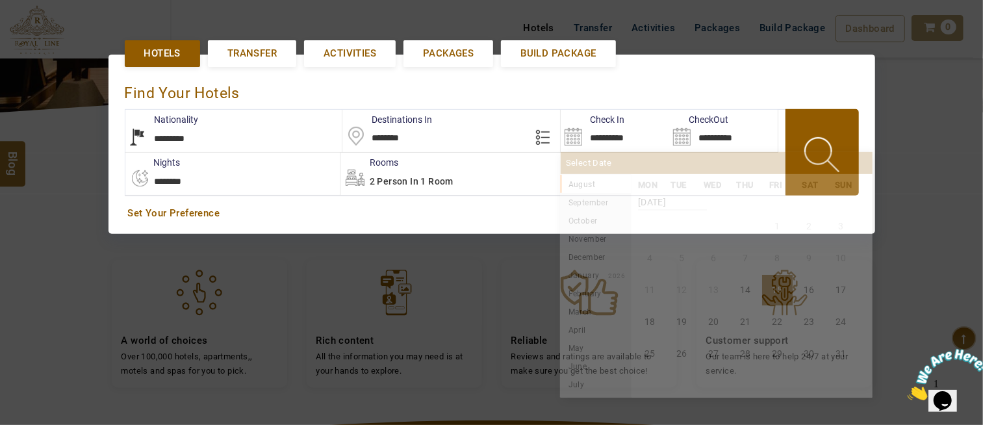 The height and width of the screenshot is (425, 983). What do you see at coordinates (596, 329) in the screenshot?
I see `li: April` at bounding box center [596, 329].